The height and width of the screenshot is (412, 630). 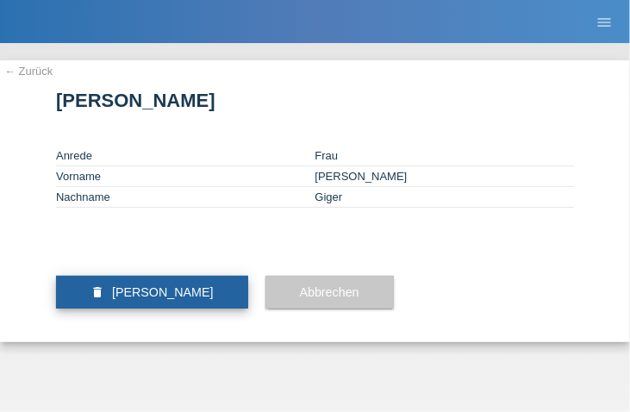 What do you see at coordinates (445, 197) in the screenshot?
I see `td: Giger` at bounding box center [445, 197].